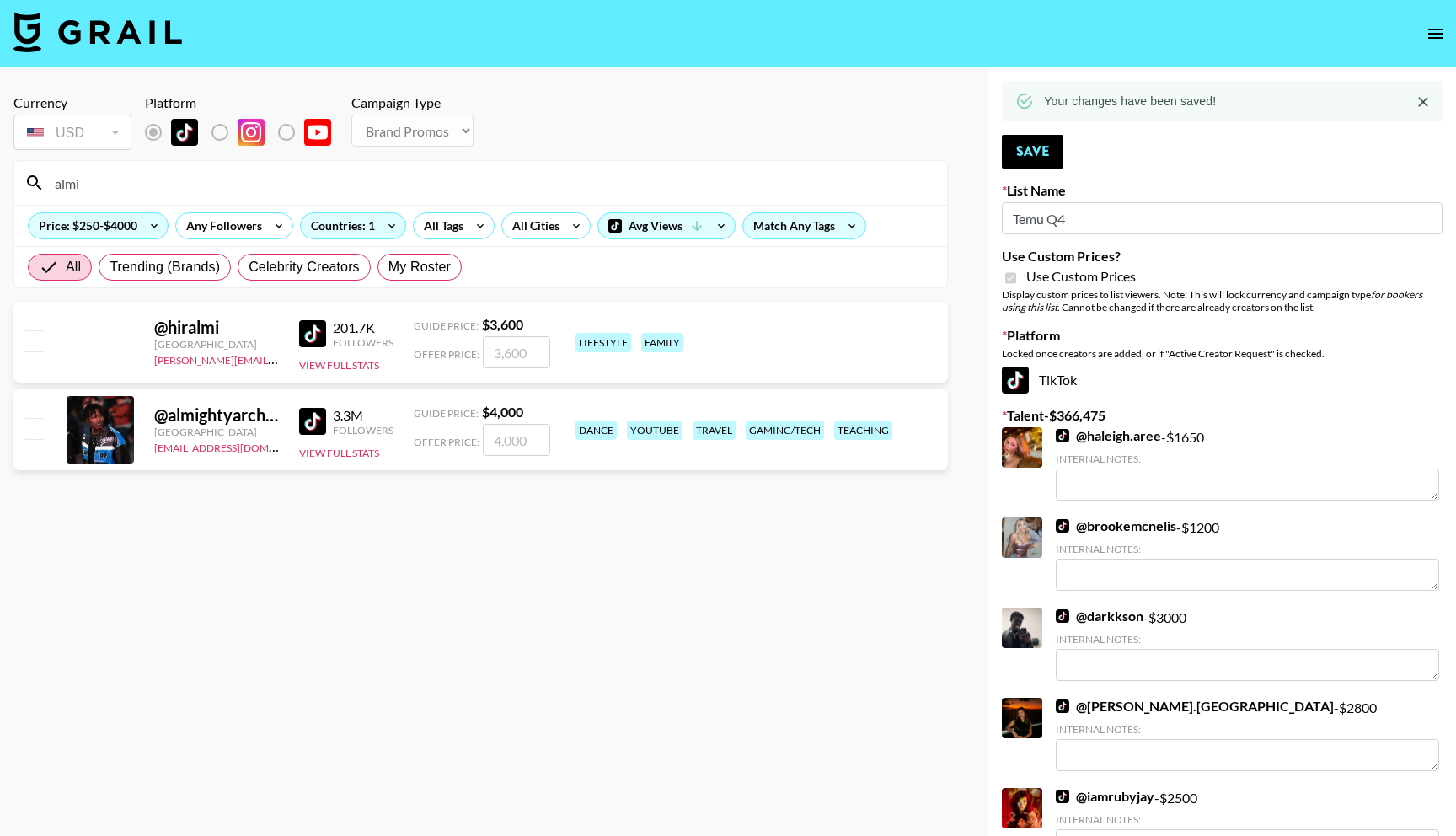  What do you see at coordinates (1247, 464) in the screenshot?
I see `div: - $ 1650` at bounding box center [1247, 464].